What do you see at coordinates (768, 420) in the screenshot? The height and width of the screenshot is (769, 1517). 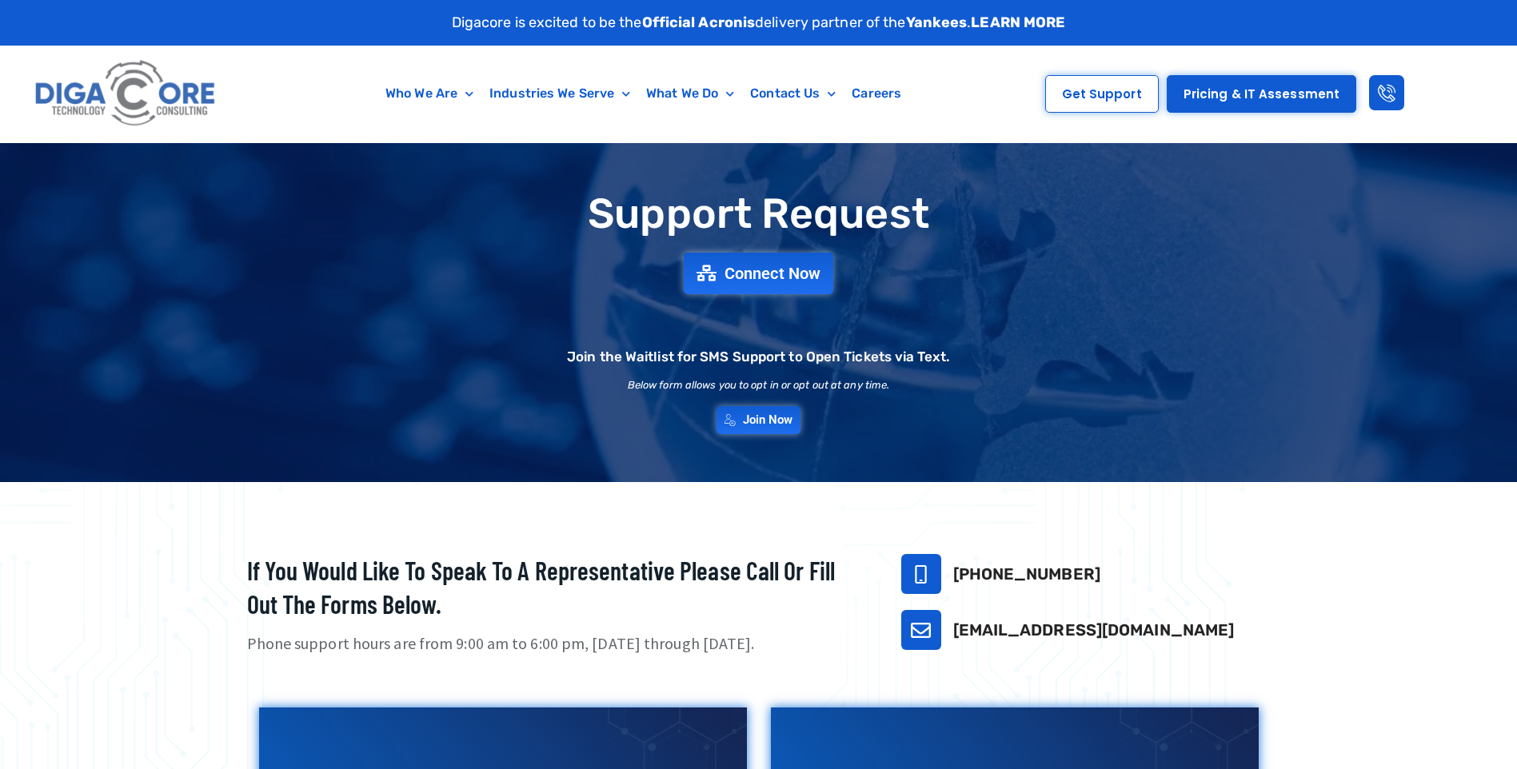 I see `span: Join Now` at bounding box center [768, 420].